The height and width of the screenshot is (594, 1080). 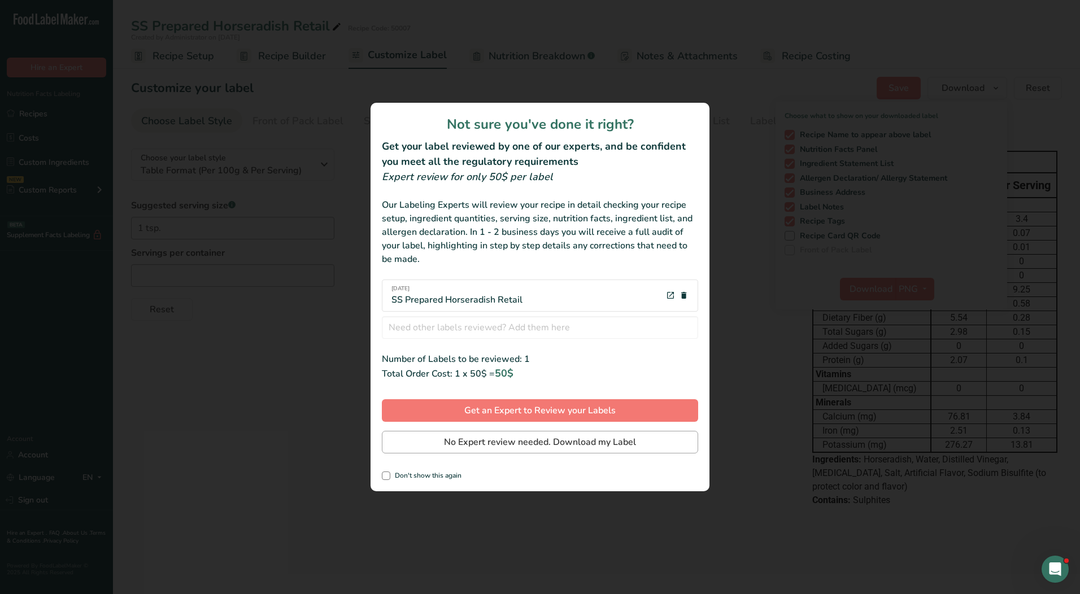 What do you see at coordinates (504, 373) in the screenshot?
I see `span: 50$` at bounding box center [504, 373].